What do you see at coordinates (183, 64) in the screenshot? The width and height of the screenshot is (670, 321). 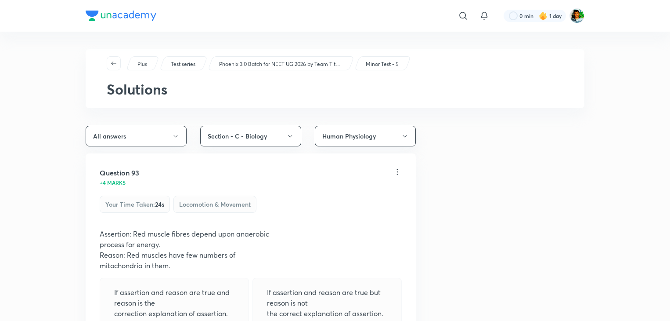 I see `a: Test series` at bounding box center [183, 64].